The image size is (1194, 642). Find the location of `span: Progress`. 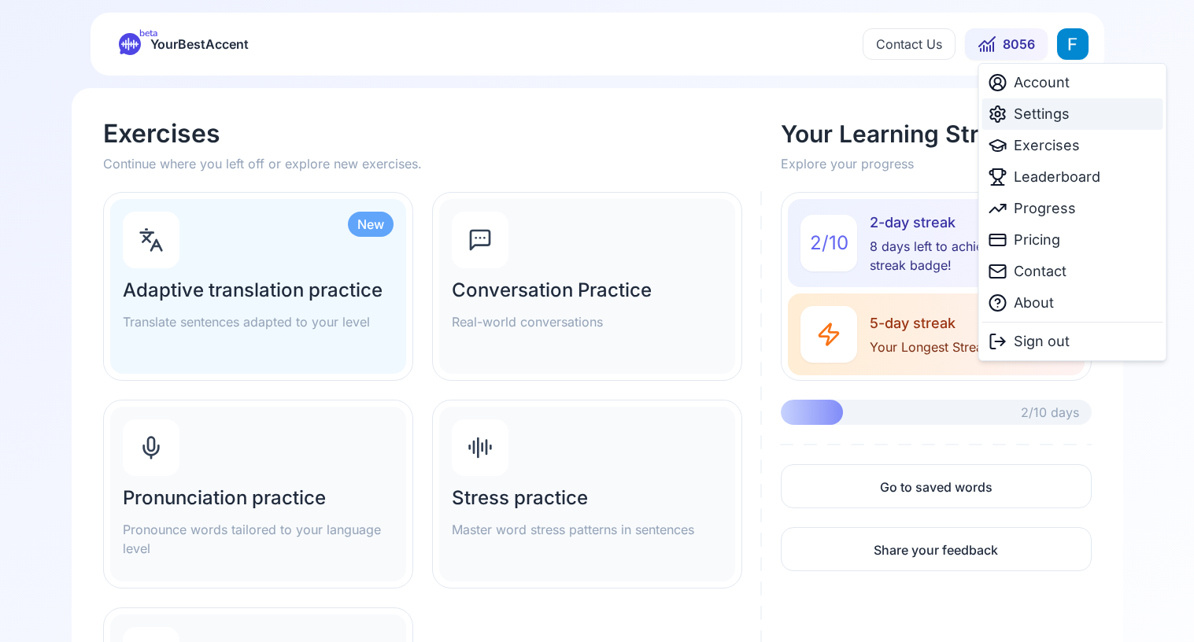

span: Progress is located at coordinates (1045, 209).